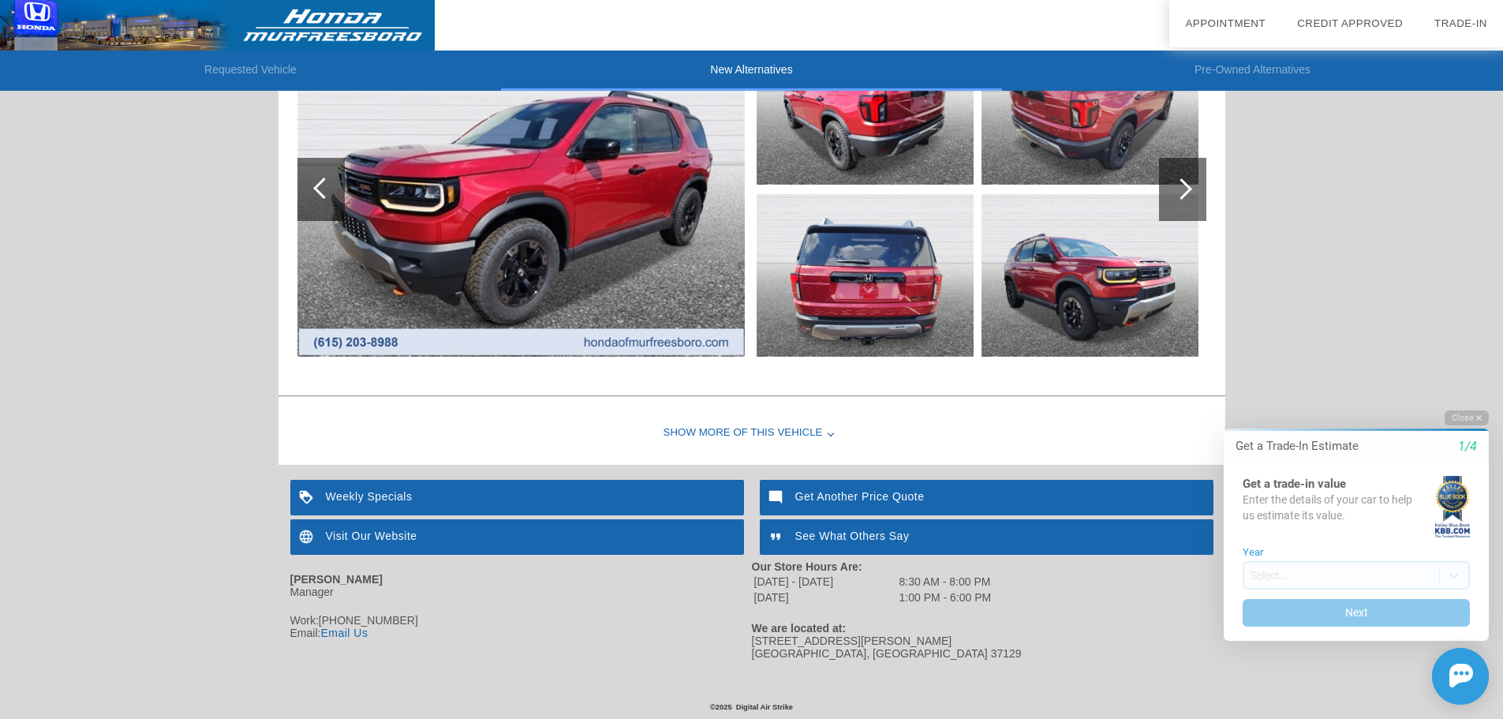 Image resolution: width=1503 pixels, height=719 pixels. Describe the element at coordinates (308, 536) in the screenshot. I see `img: ic_language_white_24dp_2x.png` at that location.